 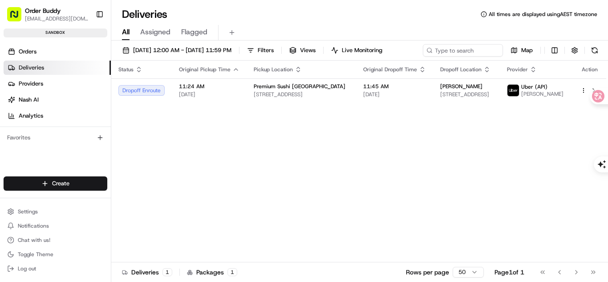 I want to click on button: Start new chat, so click(x=157, y=93).